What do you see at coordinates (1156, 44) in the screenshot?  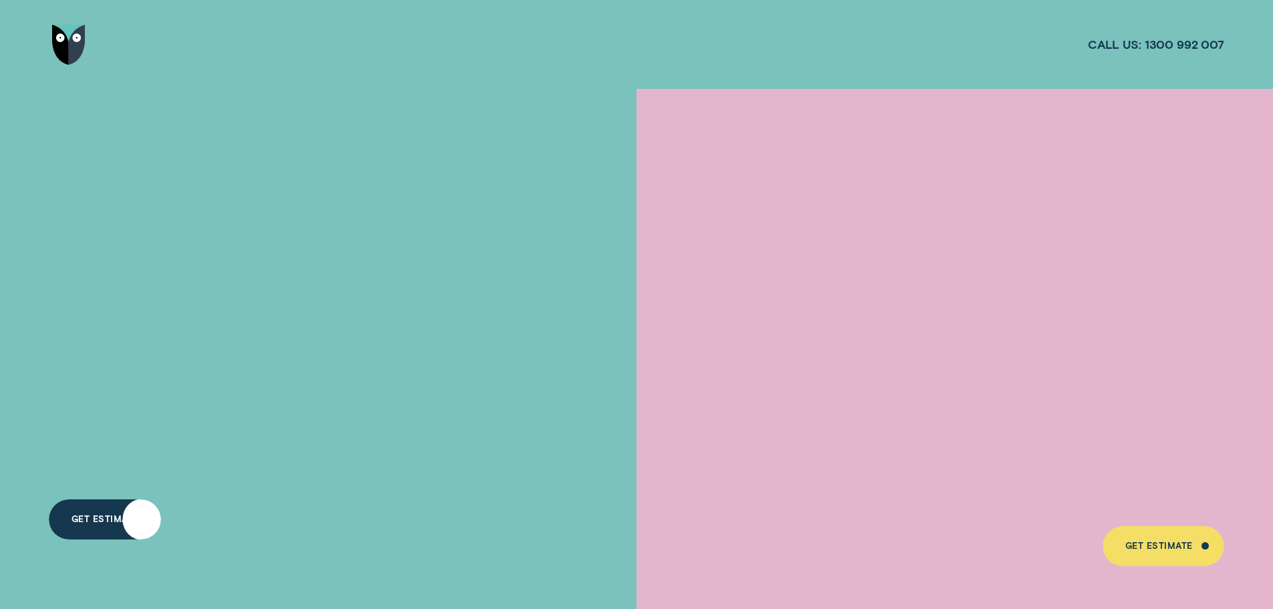 I see `a: Call us:1300 992 007` at bounding box center [1156, 44].